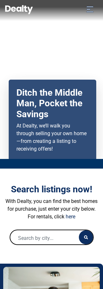 This screenshot has height=289, width=103. I want to click on h2: Ditch the Middle Man, Pocket the Savings, so click(52, 103).